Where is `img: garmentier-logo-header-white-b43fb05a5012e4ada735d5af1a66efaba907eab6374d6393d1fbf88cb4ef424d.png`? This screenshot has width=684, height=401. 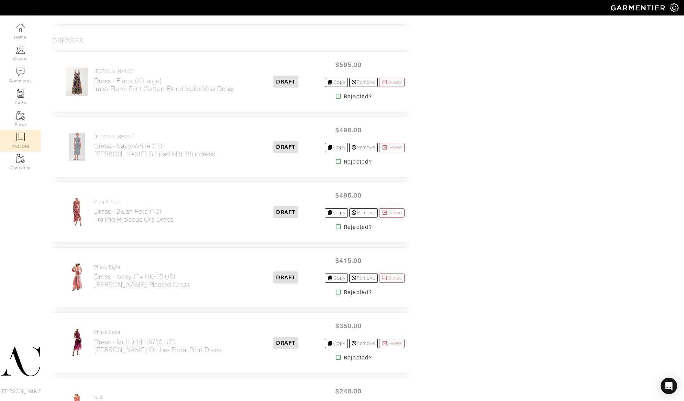
img: garmentier-logo-header-white-b43fb05a5012e4ada735d5af1a66efaba907eab6374d6393d1fbf88cb4ef424d.png is located at coordinates (638, 8).